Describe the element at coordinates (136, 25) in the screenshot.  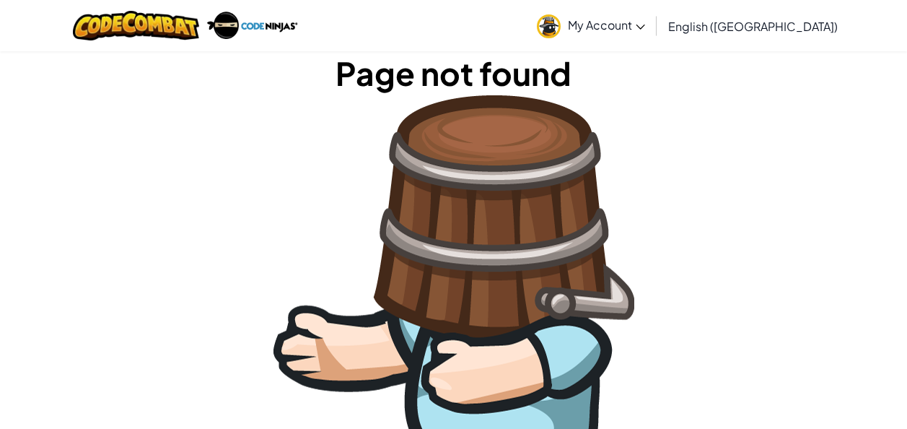
I see `img: CodeCombat logo` at that location.